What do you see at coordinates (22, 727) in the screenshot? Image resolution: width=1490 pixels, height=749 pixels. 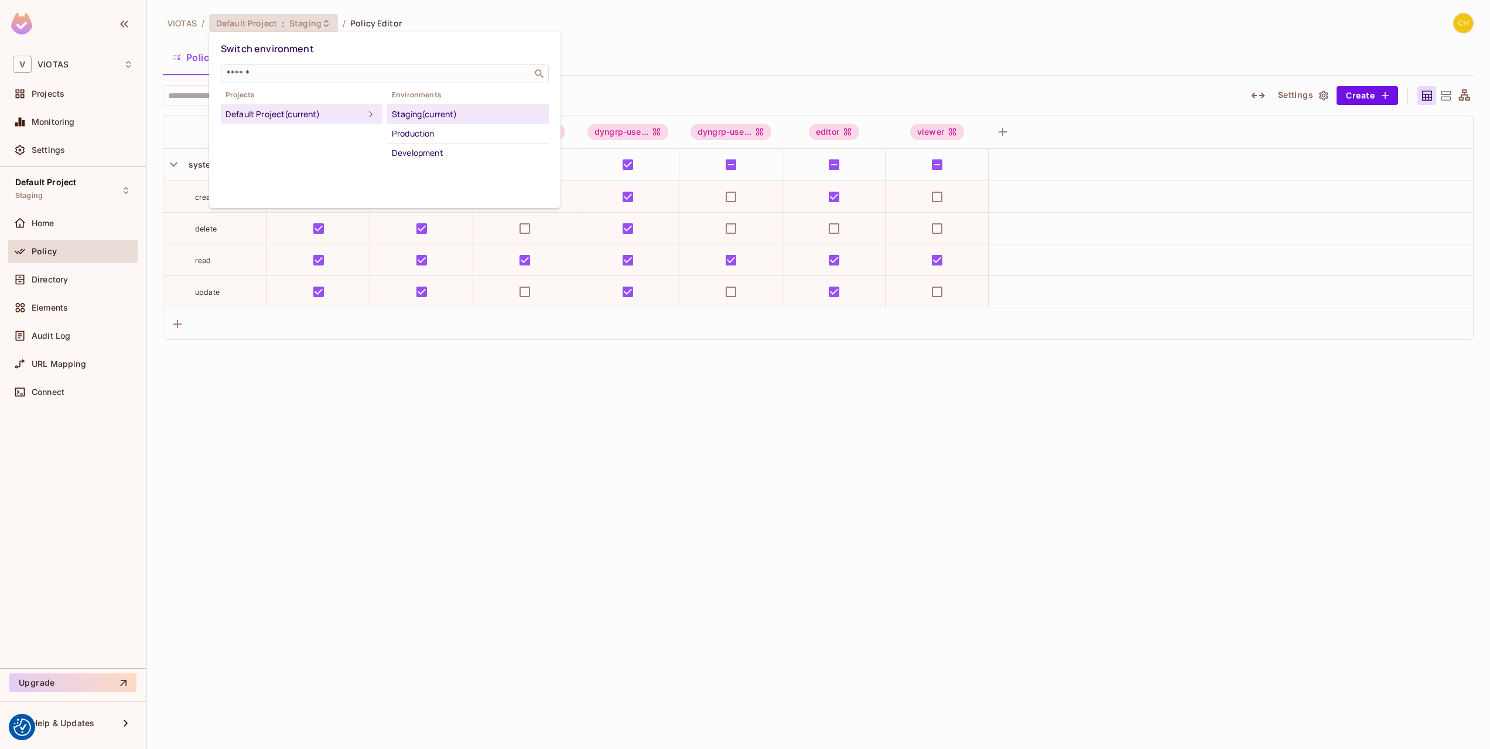 I see `button: Consent Preferences` at bounding box center [22, 727].